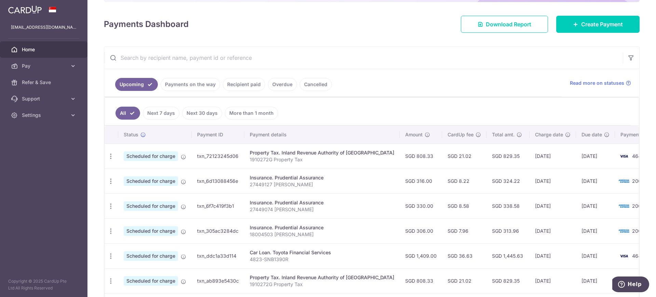 The height and width of the screenshot is (297, 656). I want to click on input: Search by recipient name, payment id or reference, so click(363, 58).